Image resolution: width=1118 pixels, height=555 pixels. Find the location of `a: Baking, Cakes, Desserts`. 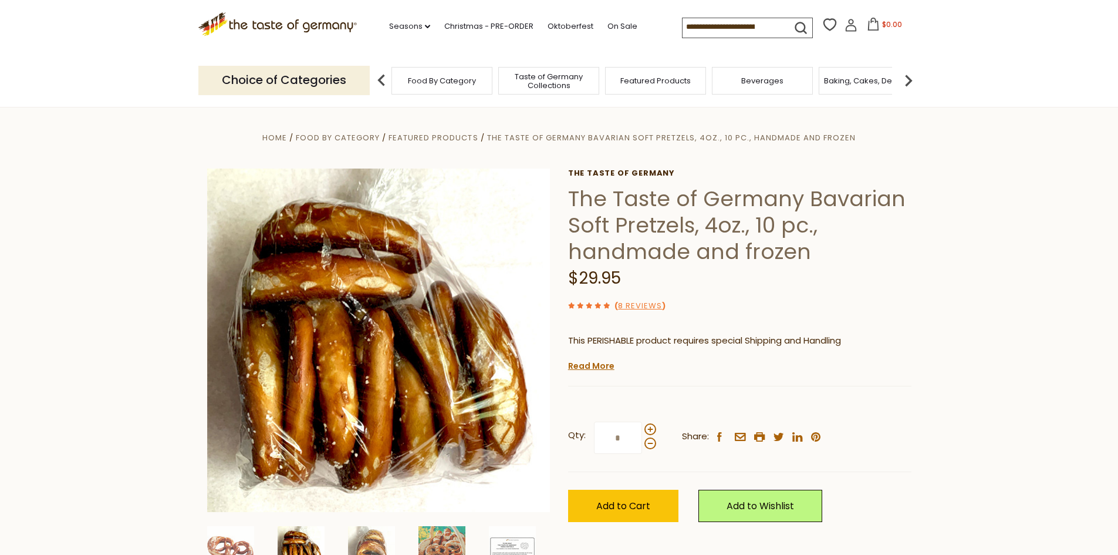

a: Baking, Cakes, Desserts is located at coordinates (869, 80).